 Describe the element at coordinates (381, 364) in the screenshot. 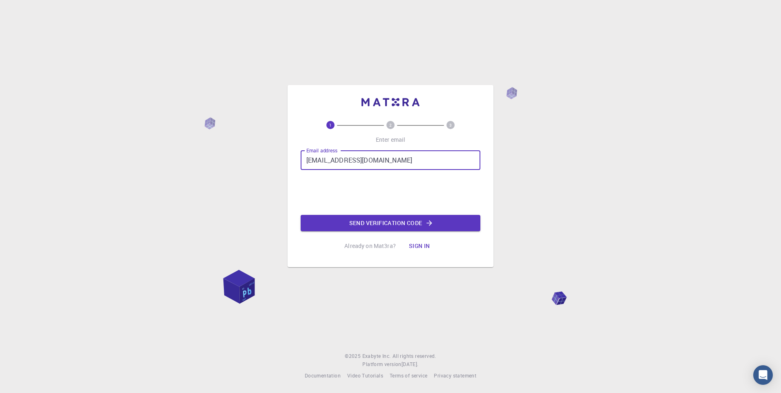

I see `span: Platform version` at that location.